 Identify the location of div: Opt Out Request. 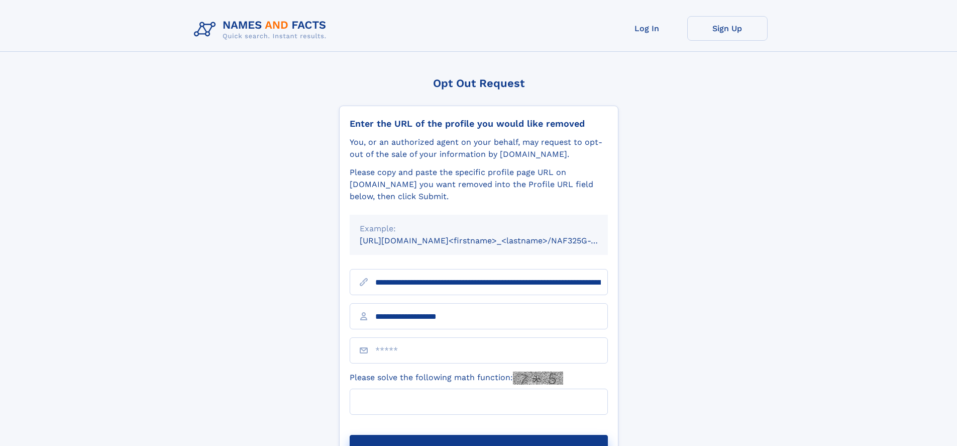
(479, 83).